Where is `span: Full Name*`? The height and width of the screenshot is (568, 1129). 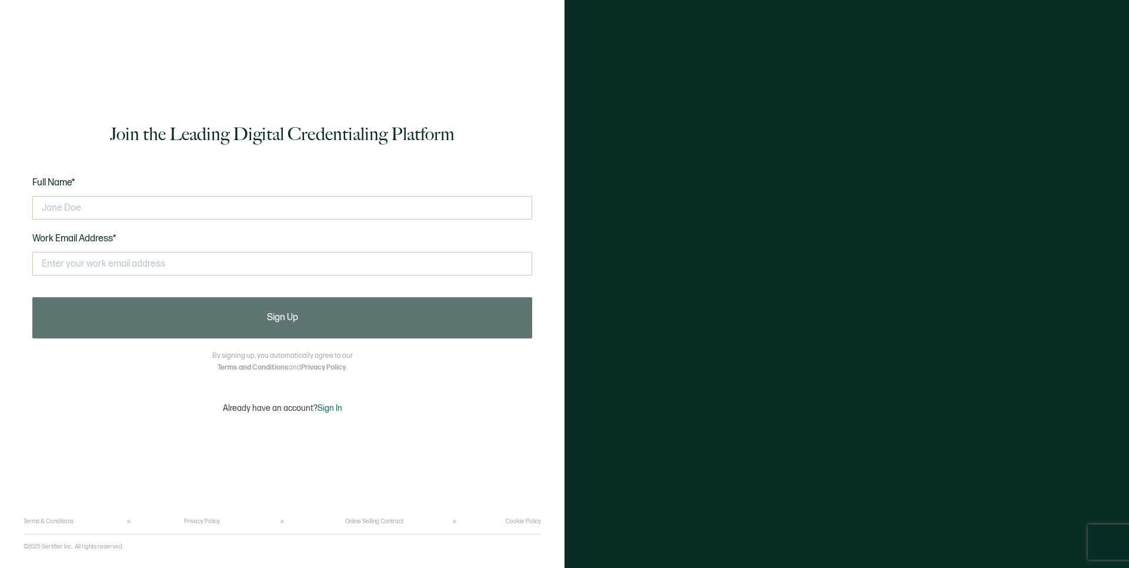
span: Full Name* is located at coordinates (54, 182).